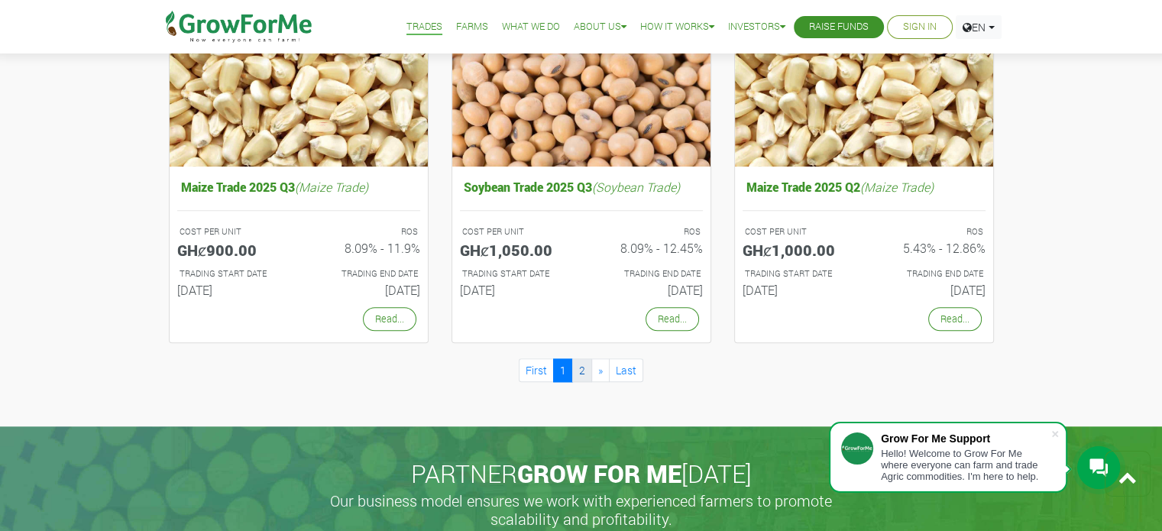 The width and height of the screenshot is (1162, 531). What do you see at coordinates (635, 186) in the screenshot?
I see `i: (Soybean Trade)` at bounding box center [635, 186].